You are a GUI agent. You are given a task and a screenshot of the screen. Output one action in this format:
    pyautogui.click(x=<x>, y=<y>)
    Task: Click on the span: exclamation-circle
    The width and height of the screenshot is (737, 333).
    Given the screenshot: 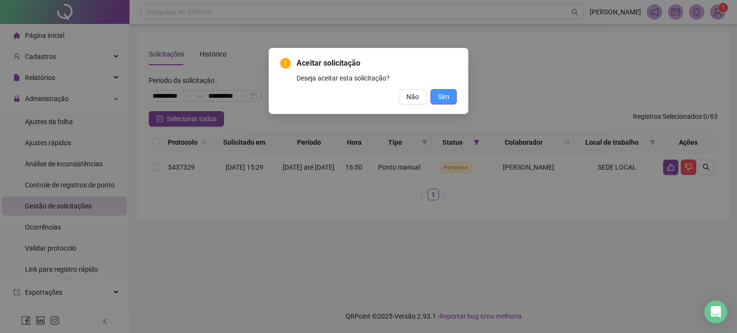 What is the action you would take?
    pyautogui.click(x=286, y=63)
    